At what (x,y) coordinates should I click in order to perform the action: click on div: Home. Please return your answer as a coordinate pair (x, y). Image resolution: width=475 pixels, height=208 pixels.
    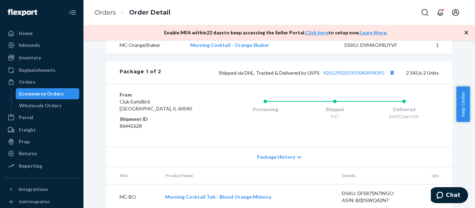
    Looking at the image, I should click on (26, 33).